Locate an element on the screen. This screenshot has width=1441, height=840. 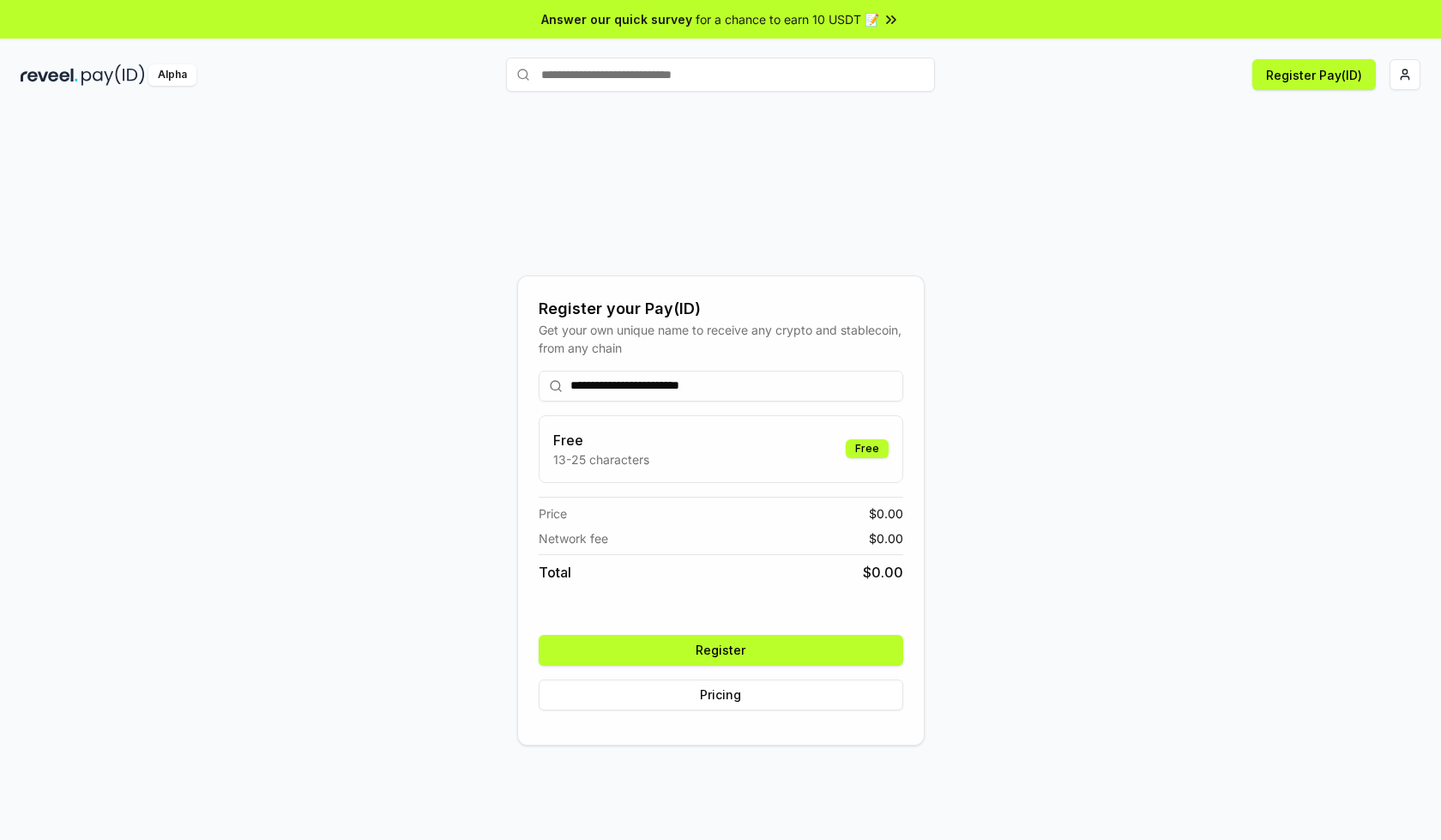
div: Register your Pay(ID) is located at coordinates (720, 308).